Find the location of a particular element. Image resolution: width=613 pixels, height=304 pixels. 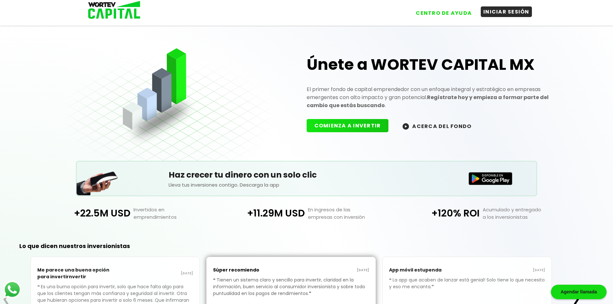

p: App móvil estupenda is located at coordinates (428, 270).